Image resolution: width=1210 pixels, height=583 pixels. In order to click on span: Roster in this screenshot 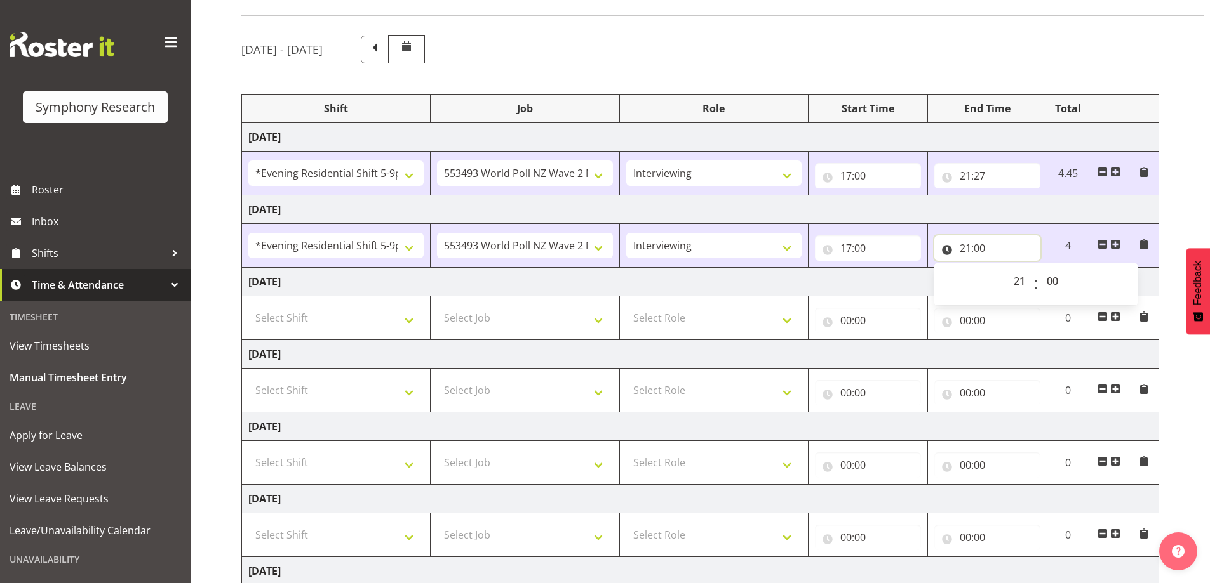, I will do `click(108, 190)`.